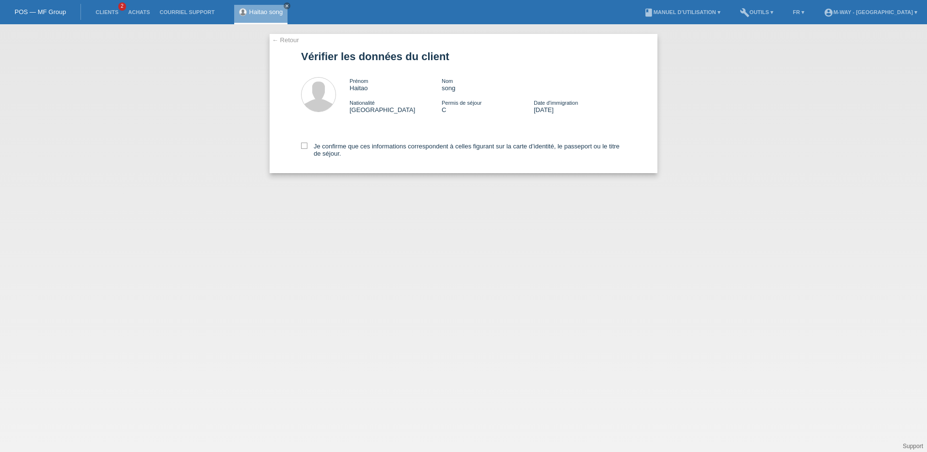 The width and height of the screenshot is (927, 452). I want to click on i: close, so click(287, 6).